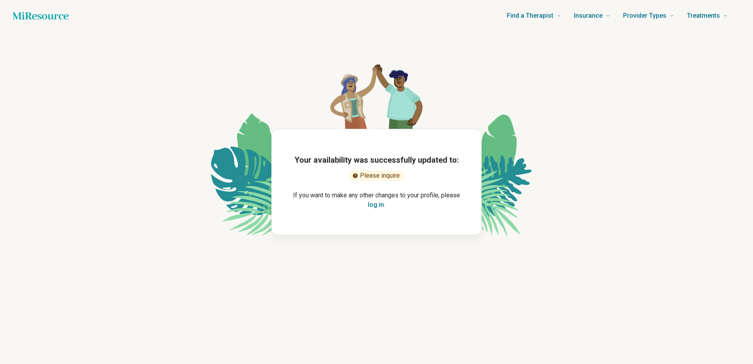  Describe the element at coordinates (377, 176) in the screenshot. I see `div: Please inquire` at that location.